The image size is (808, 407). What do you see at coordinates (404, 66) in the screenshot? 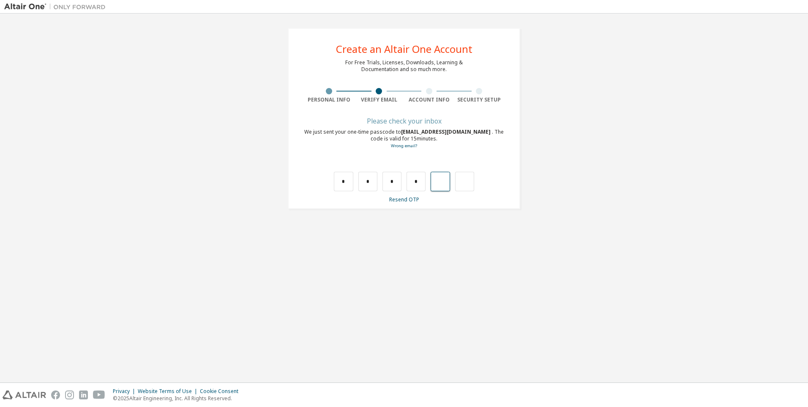
I see `div: For Free Trials, Licenses, Downloads, Learning & Documentation and so much more.` at bounding box center [404, 66].